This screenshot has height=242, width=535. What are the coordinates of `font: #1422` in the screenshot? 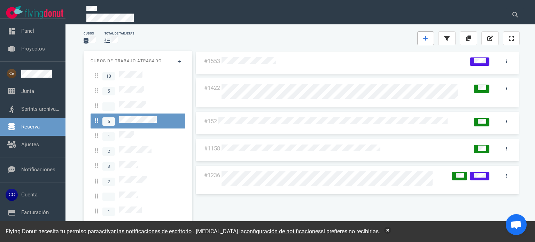 It's located at (212, 88).